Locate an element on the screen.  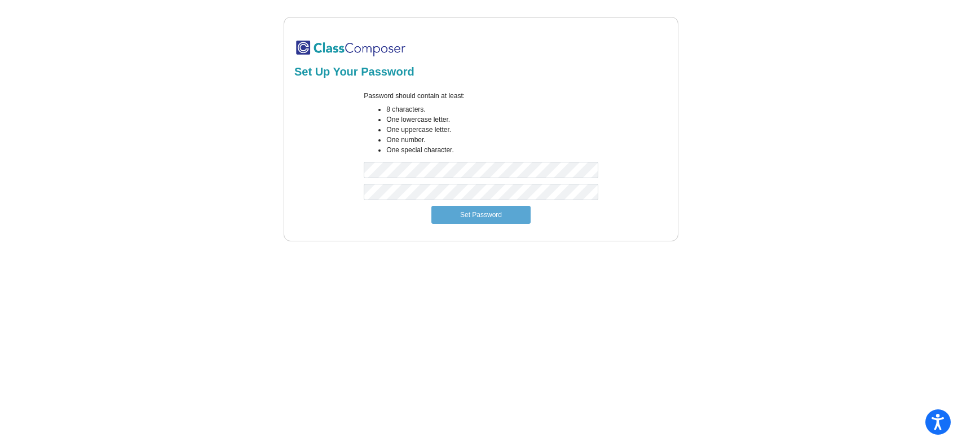
li: One lowercase letter. is located at coordinates (492, 120).